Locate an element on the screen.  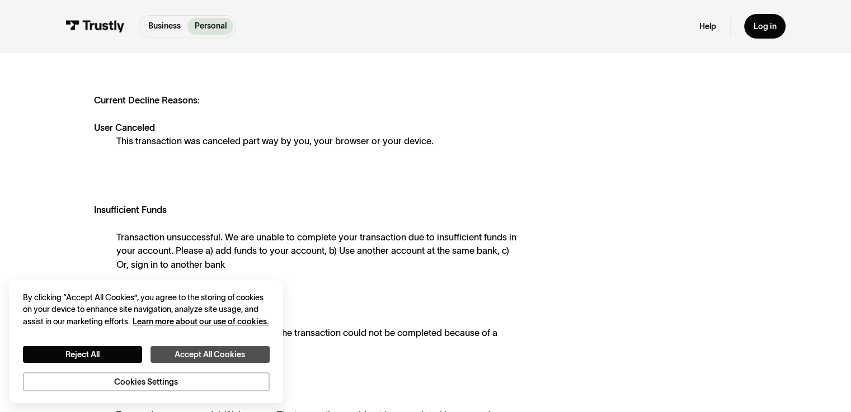
a: Business is located at coordinates (165, 26).